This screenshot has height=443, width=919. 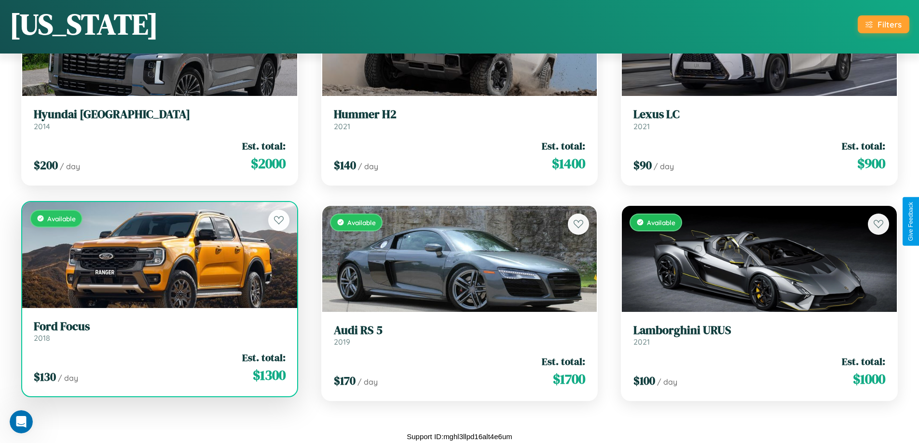 What do you see at coordinates (345, 381) in the screenshot?
I see `span: $ 170` at bounding box center [345, 381].